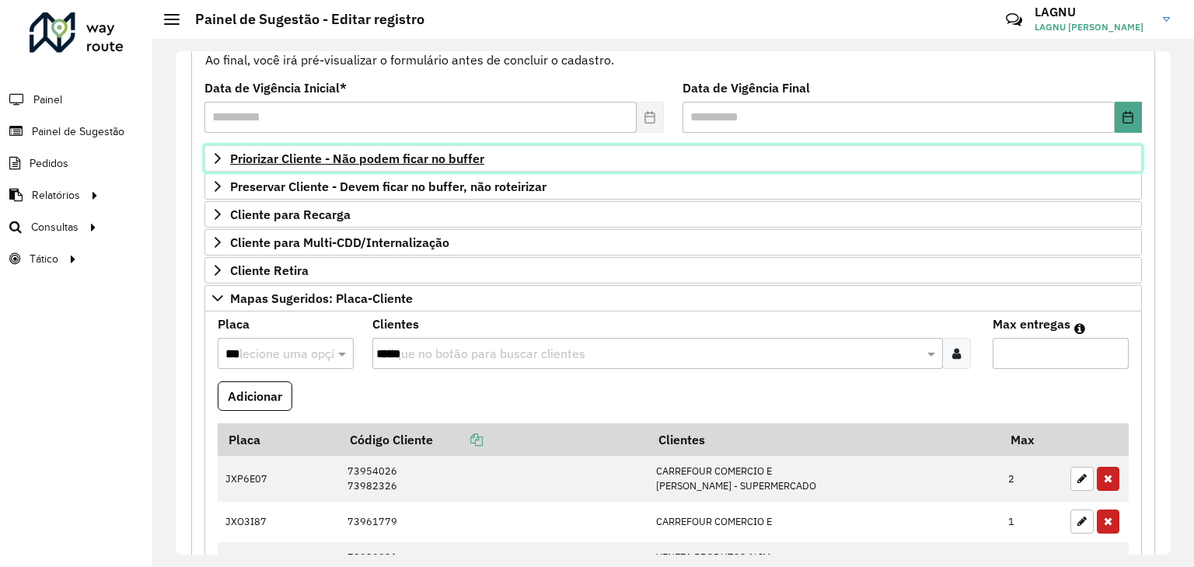  What do you see at coordinates (1031, 324) in the screenshot?
I see `label: Max entregas` at bounding box center [1031, 324].